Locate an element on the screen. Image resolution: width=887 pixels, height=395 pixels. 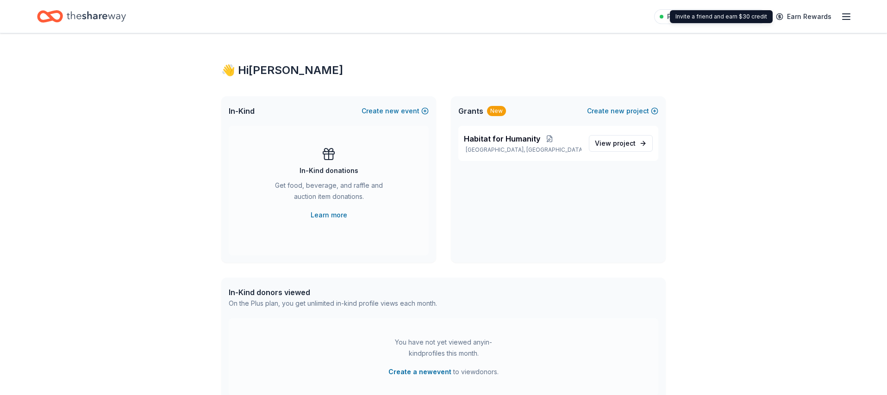
span: In-Kind is located at coordinates (242, 111).